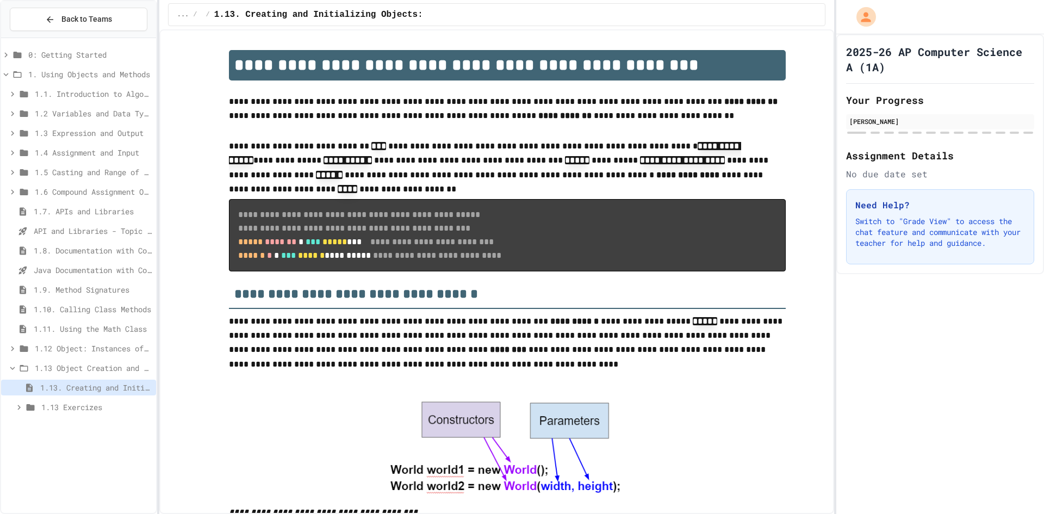 The width and height of the screenshot is (1044, 514). What do you see at coordinates (86, 19) in the screenshot?
I see `span: Back to Teams` at bounding box center [86, 19].